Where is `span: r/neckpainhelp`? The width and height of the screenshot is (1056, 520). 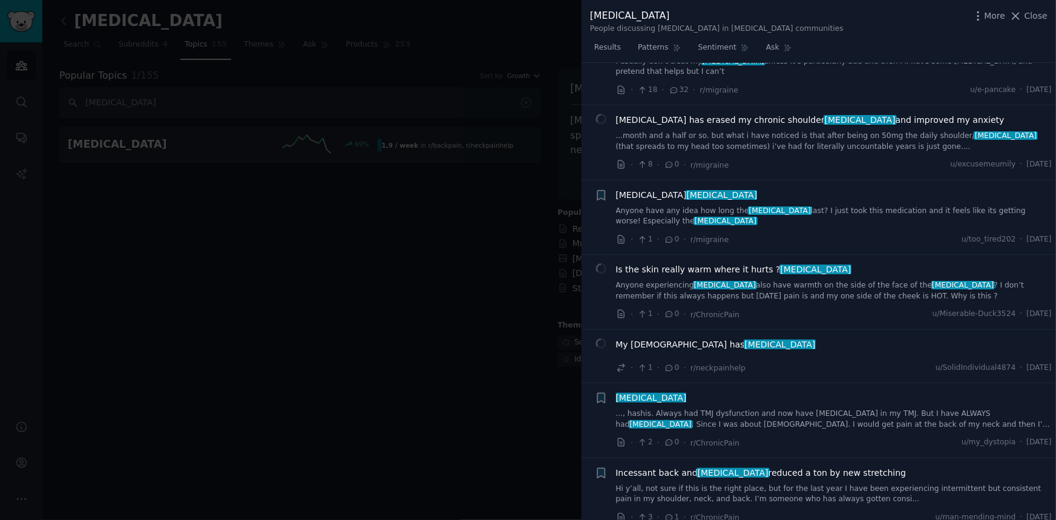
span: r/neckpainhelp is located at coordinates (718, 368).